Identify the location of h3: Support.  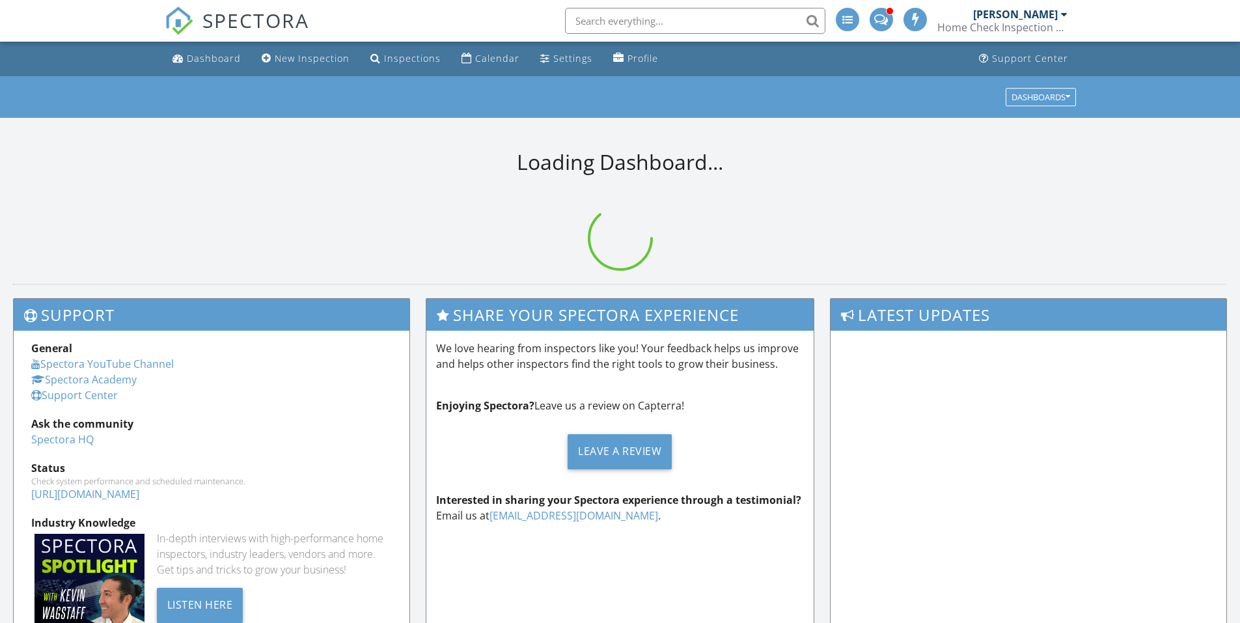
(212, 314).